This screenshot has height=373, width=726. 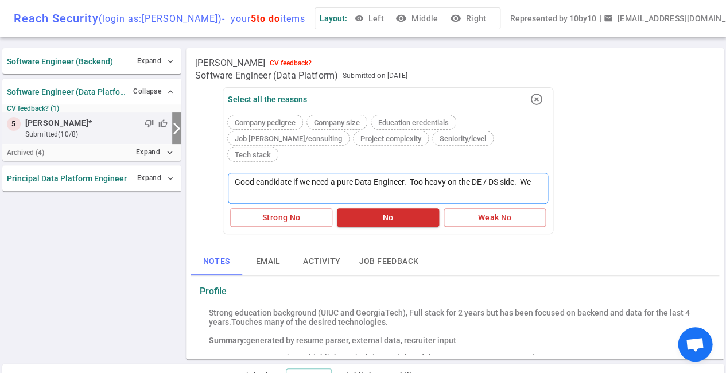 I want to click on small: Archived ( 4 ), so click(x=25, y=153).